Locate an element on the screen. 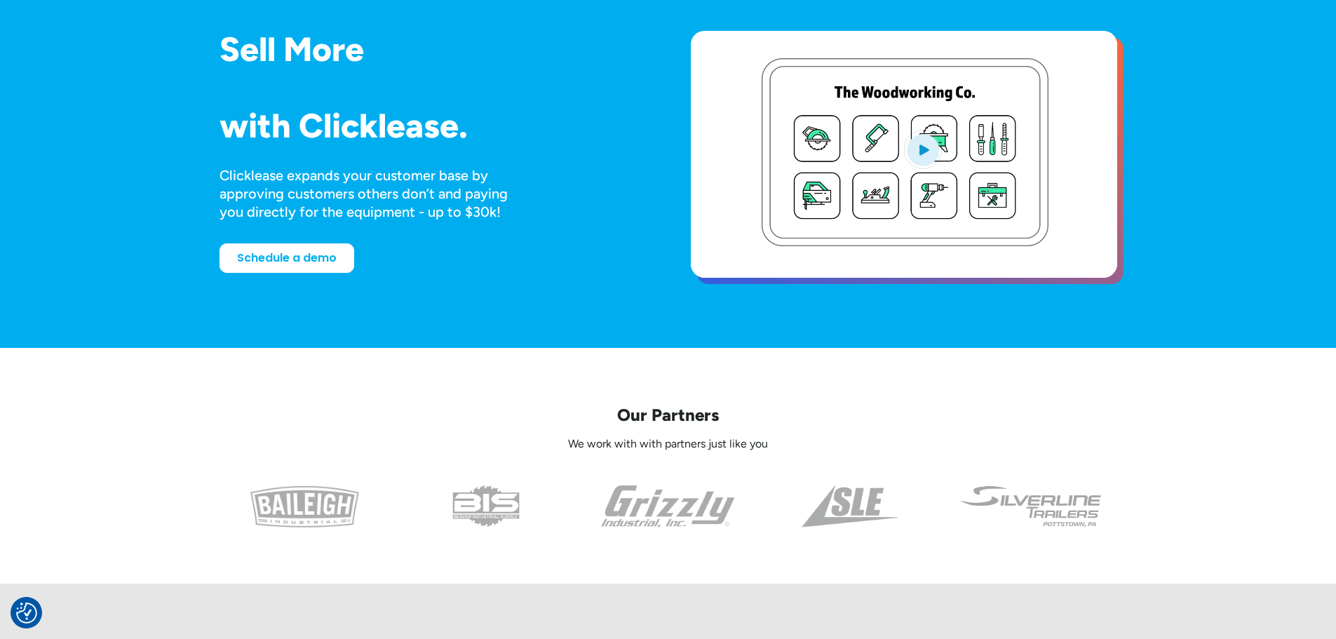  a: open lightbox is located at coordinates (904, 154).